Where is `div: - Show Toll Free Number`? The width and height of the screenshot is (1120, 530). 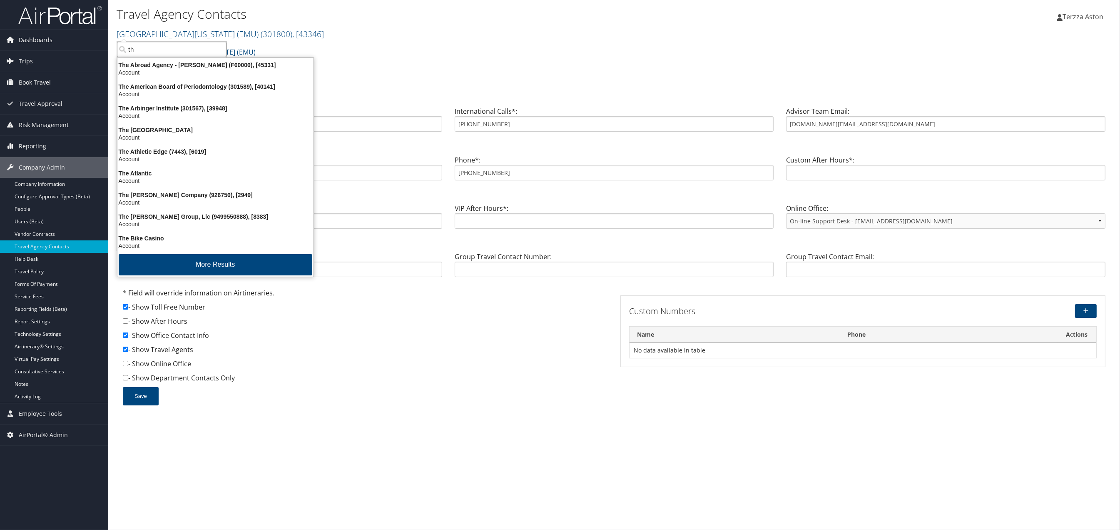
div: - Show Toll Free Number is located at coordinates (365, 309).